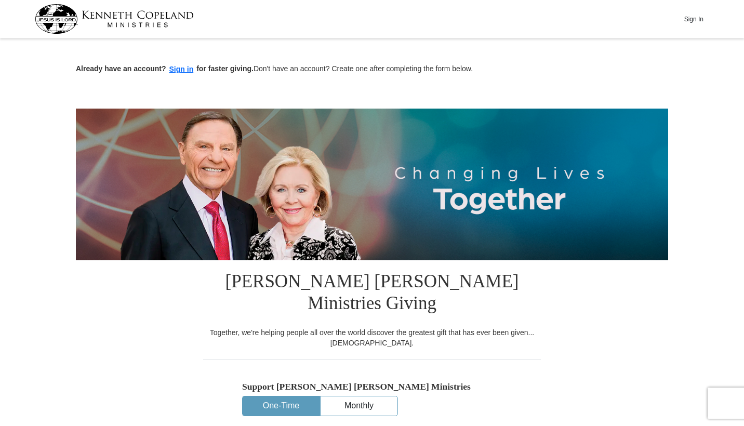 The height and width of the screenshot is (426, 744). What do you see at coordinates (114, 19) in the screenshot?
I see `img: kcm-header-logo.svg` at bounding box center [114, 19].